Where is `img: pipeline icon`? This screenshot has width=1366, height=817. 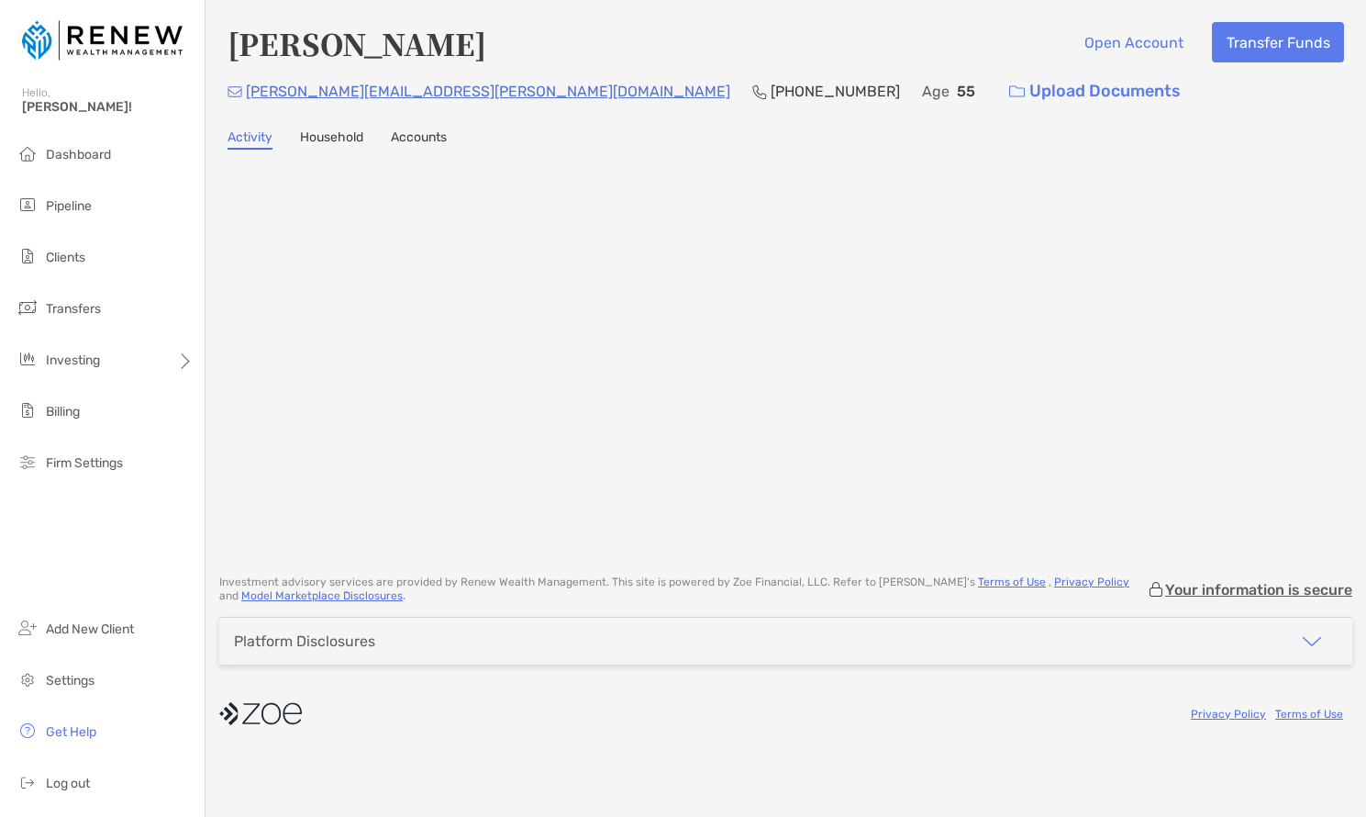
img: pipeline icon is located at coordinates (28, 205).